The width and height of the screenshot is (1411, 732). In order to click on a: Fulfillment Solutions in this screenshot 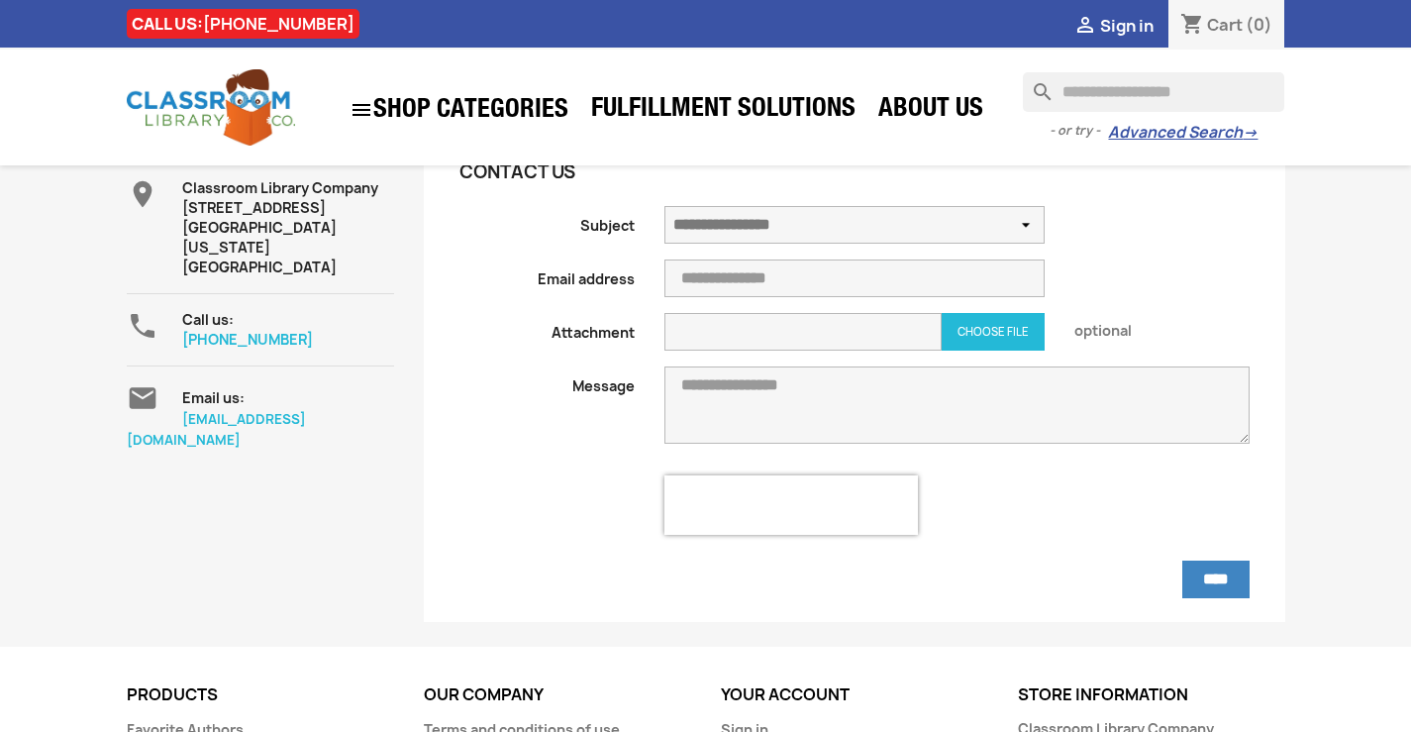, I will do `click(723, 111)`.